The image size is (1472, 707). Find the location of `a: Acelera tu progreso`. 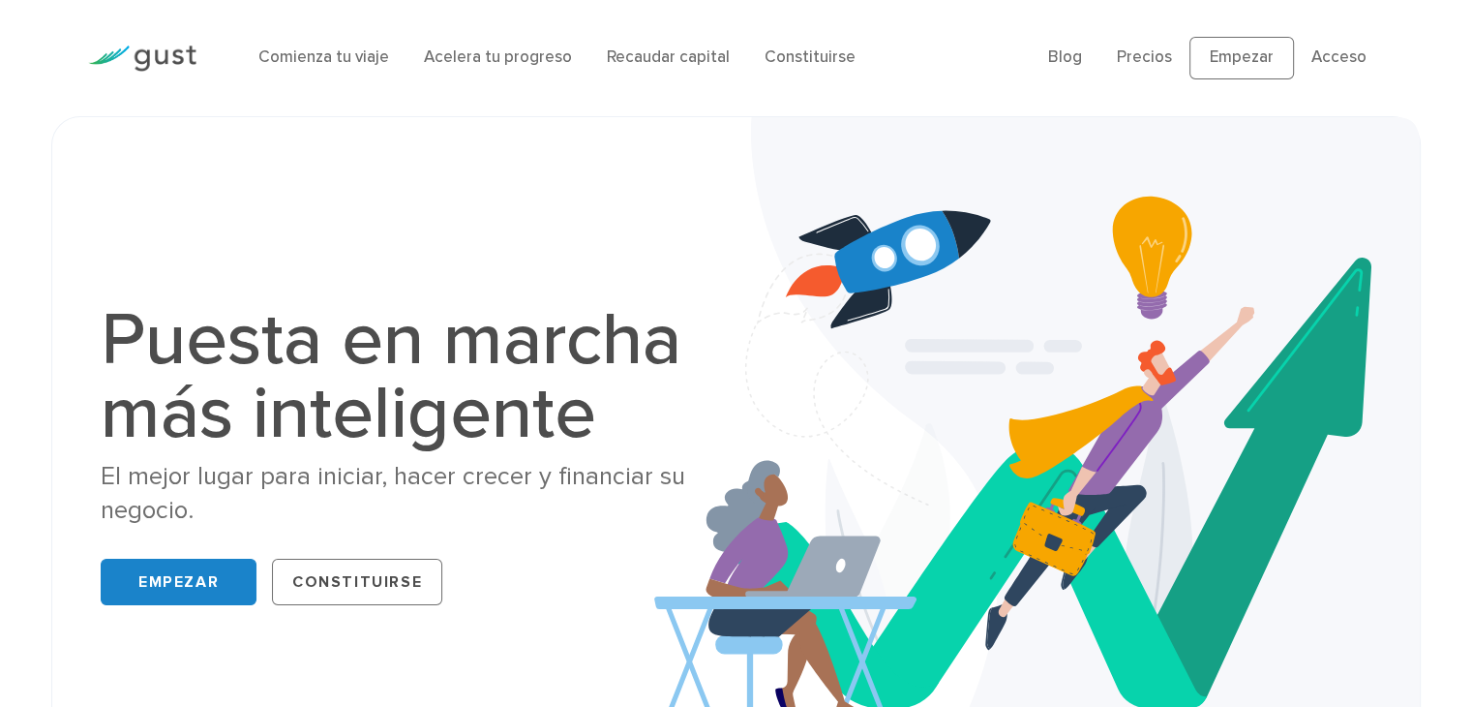

a: Acelera tu progreso is located at coordinates (498, 57).